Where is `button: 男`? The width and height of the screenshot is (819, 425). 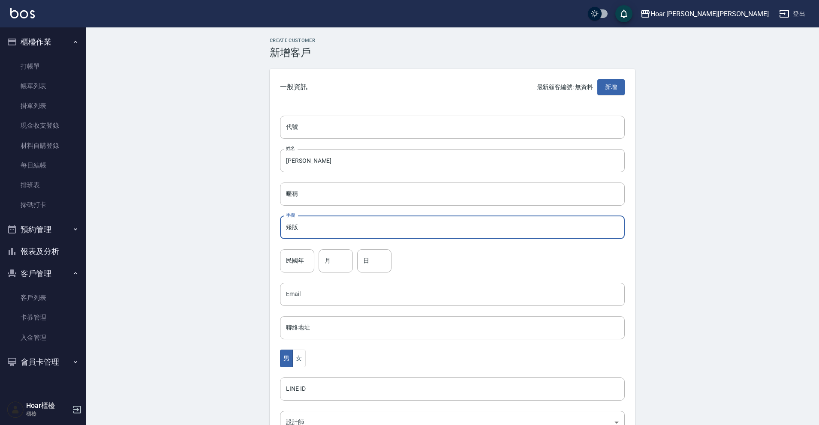
button: 男 is located at coordinates (286, 358).